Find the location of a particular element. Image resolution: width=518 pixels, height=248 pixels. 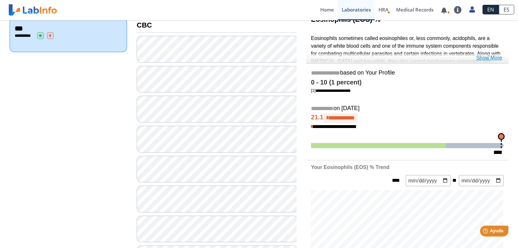

a: ES is located at coordinates (507, 10).